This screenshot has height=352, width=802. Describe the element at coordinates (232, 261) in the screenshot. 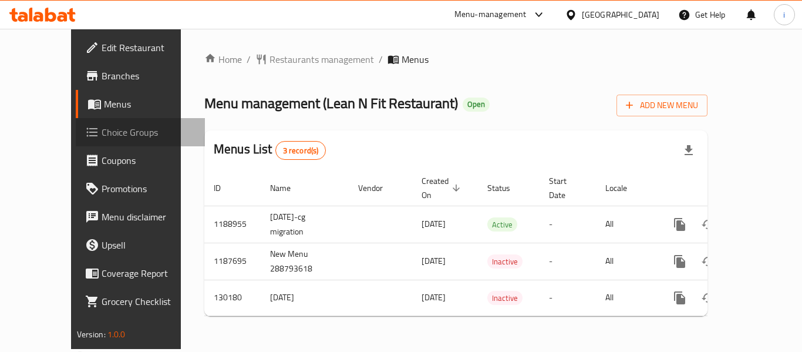

I see `td: 1187695` at that location.